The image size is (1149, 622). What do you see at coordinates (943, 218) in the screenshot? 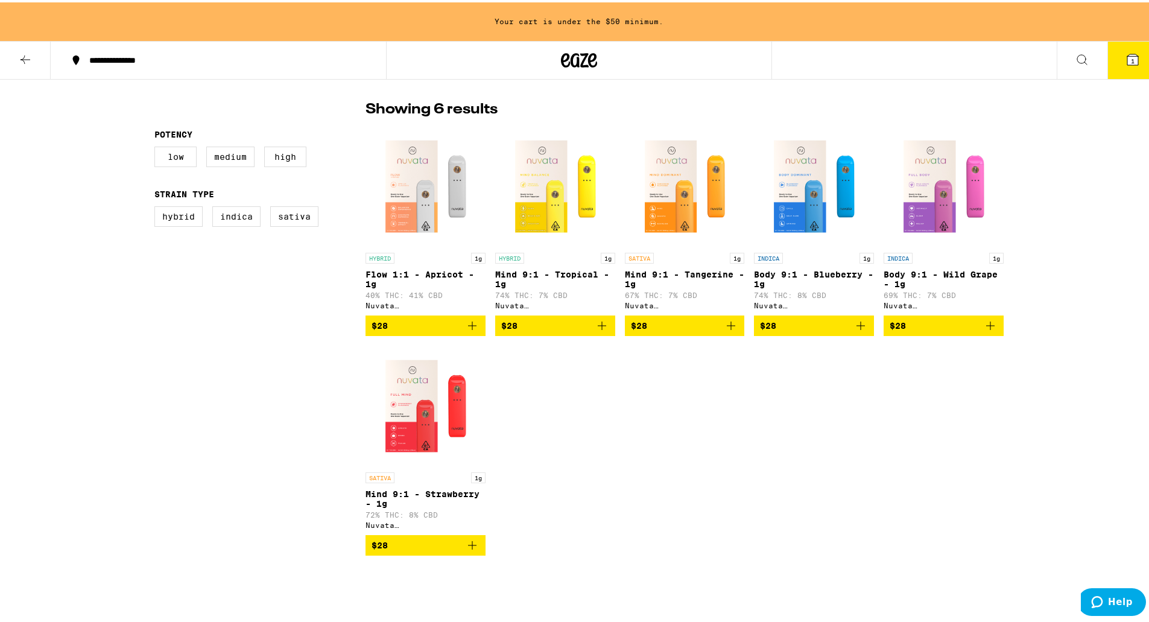
I see `a: Open page for Body 9:1 - Wild Grape - 1g from Nuvata (CA)` at bounding box center [943, 218].